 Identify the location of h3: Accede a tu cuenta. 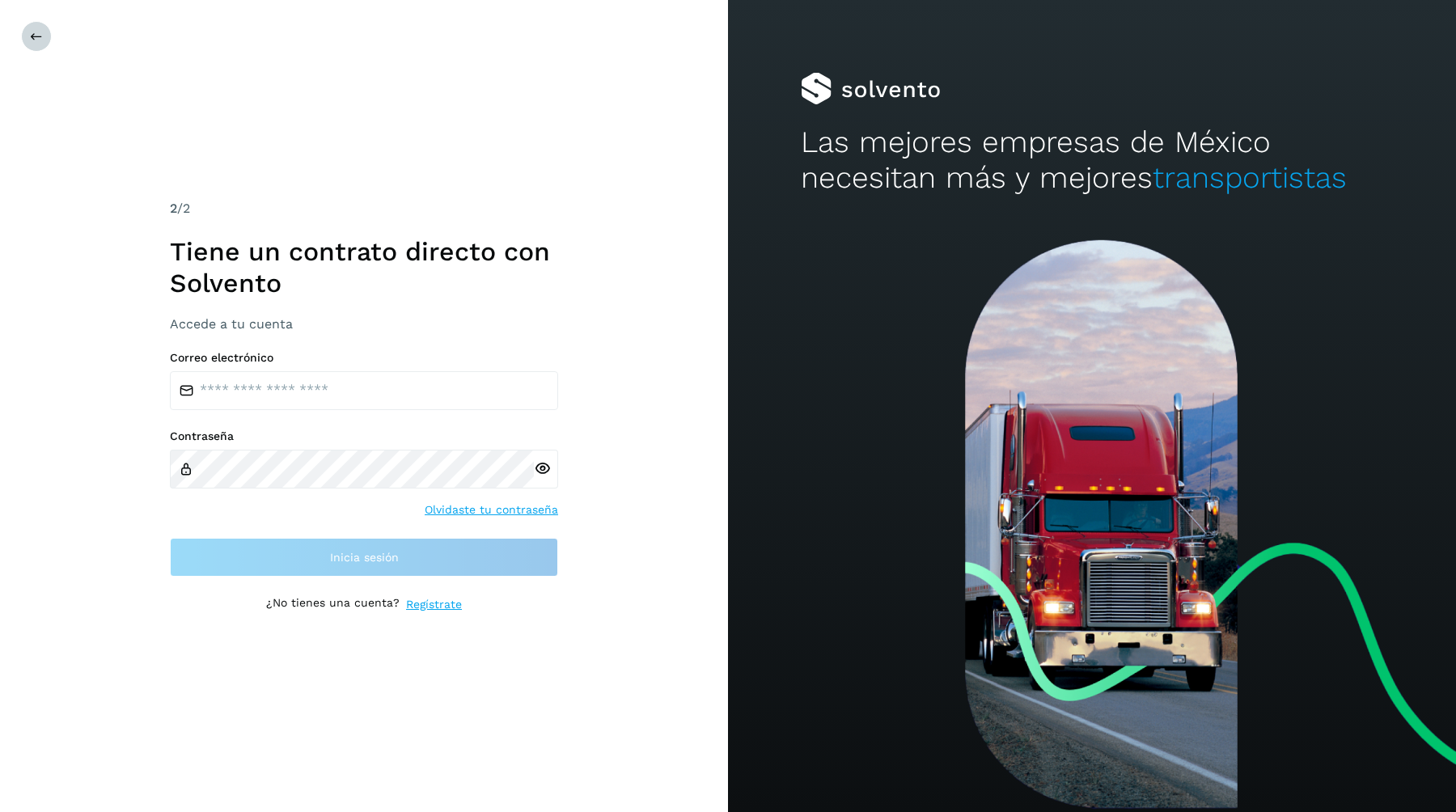
(364, 324).